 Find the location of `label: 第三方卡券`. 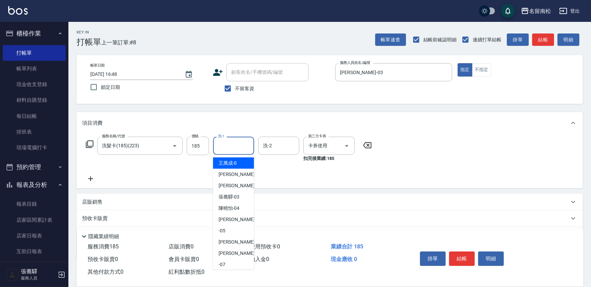

label: 第三方卡券 is located at coordinates (317, 136).